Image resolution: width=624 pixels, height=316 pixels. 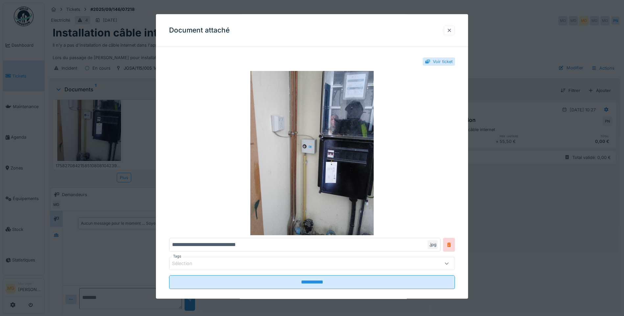 What do you see at coordinates (187, 264) in the screenshot?
I see `div: Sélection` at bounding box center [187, 264].